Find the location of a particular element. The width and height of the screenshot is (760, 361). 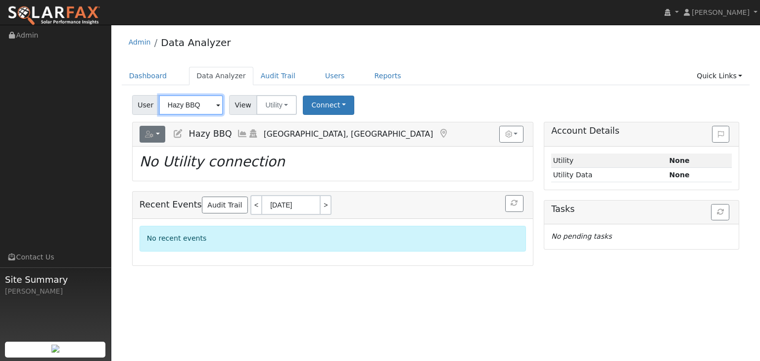

button: Utility is located at coordinates (277, 105).